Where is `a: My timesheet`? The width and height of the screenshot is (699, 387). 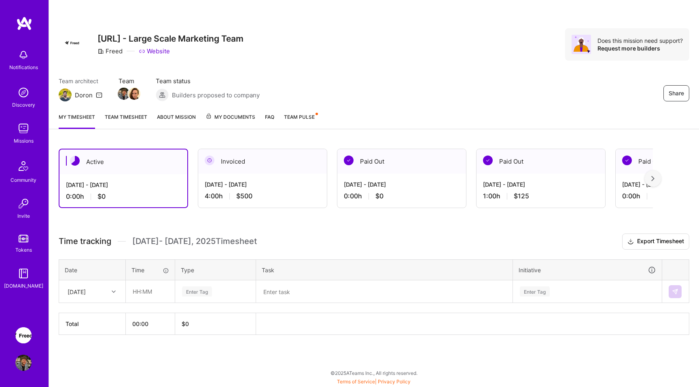 a: My timesheet is located at coordinates (77, 121).